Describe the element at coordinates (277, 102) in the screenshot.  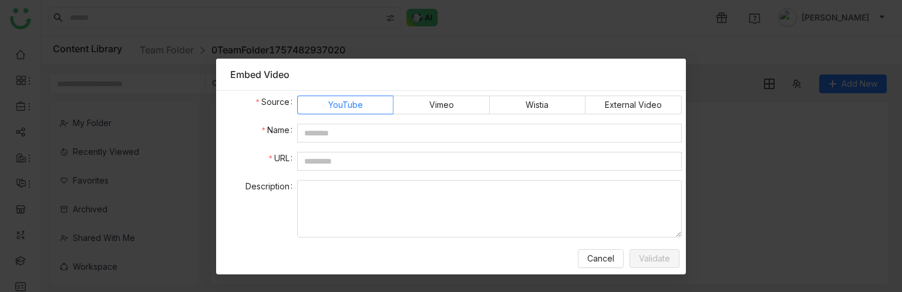
I see `label: Source` at that location.